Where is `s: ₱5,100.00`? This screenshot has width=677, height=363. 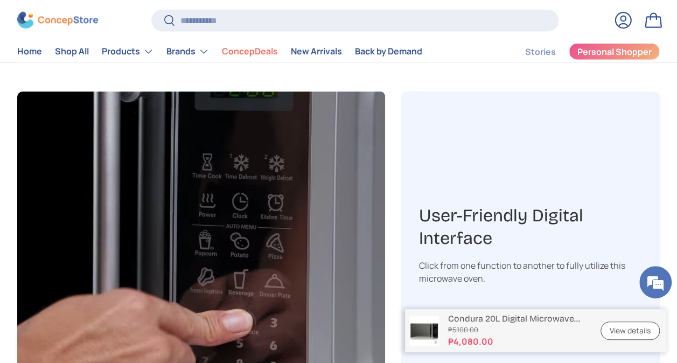
s: ₱5,100.00 is located at coordinates (518, 330).